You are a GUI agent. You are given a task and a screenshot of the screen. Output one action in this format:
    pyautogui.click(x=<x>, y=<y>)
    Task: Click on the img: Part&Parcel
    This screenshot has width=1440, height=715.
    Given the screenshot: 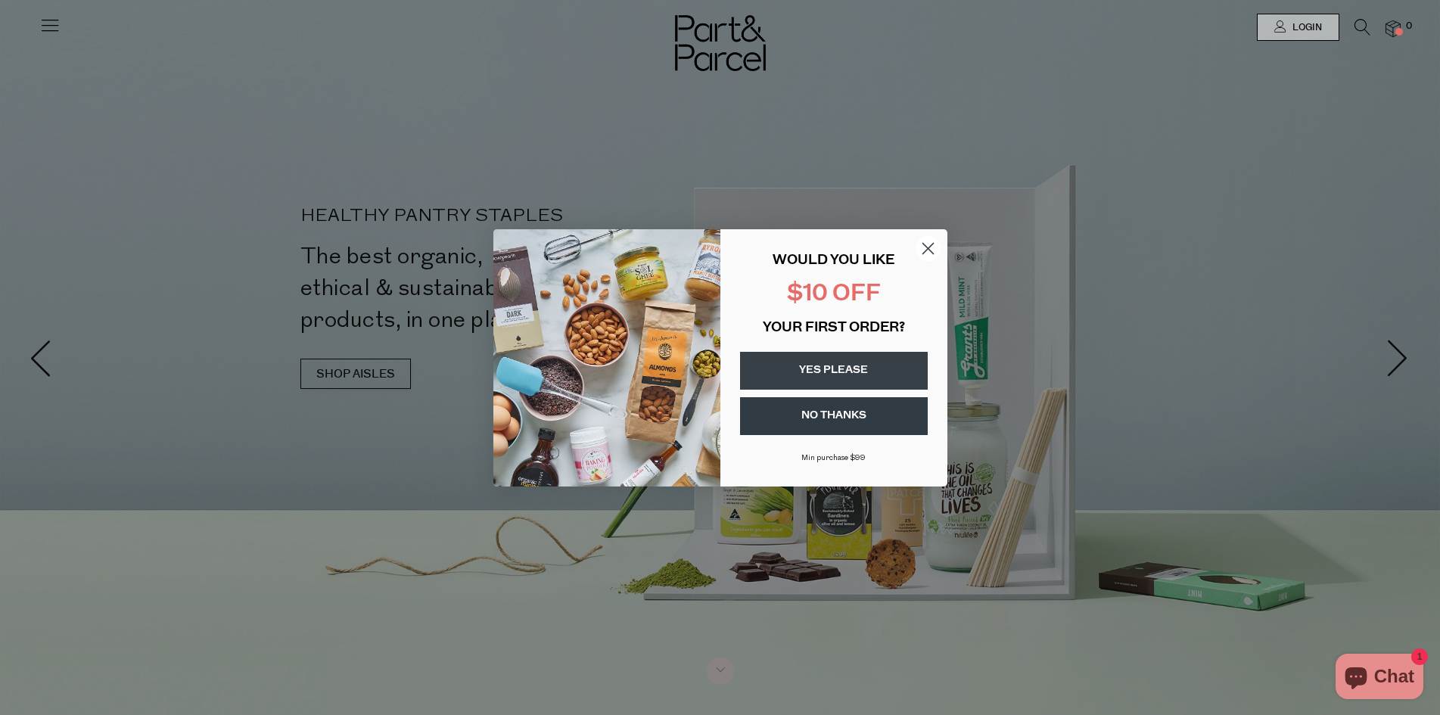 What is the action you would take?
    pyautogui.click(x=720, y=43)
    